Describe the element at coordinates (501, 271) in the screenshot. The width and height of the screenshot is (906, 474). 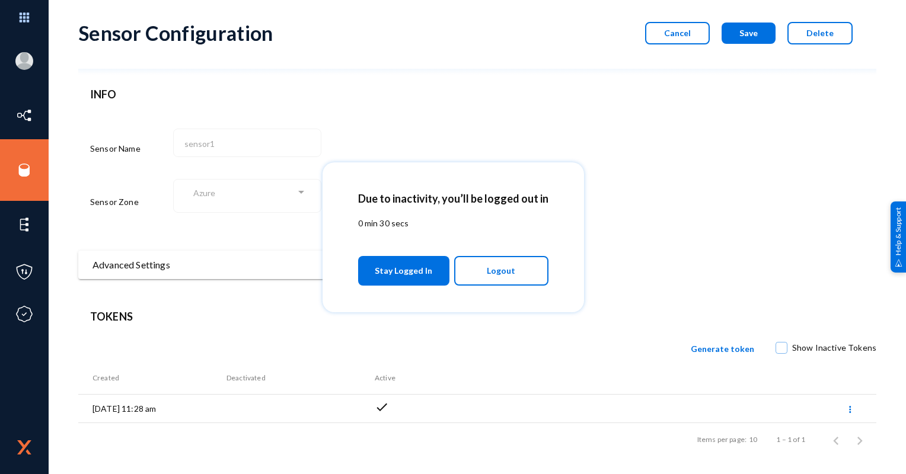
I see `button: Logout` at that location.